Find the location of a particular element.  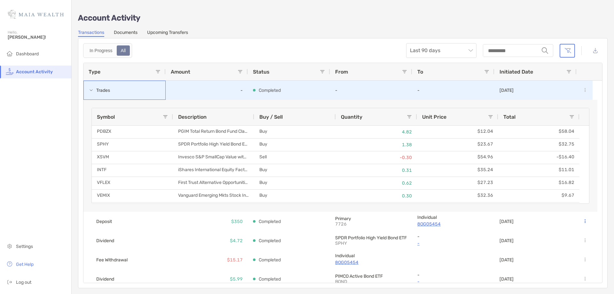

p: $4.72 is located at coordinates (236, 241).